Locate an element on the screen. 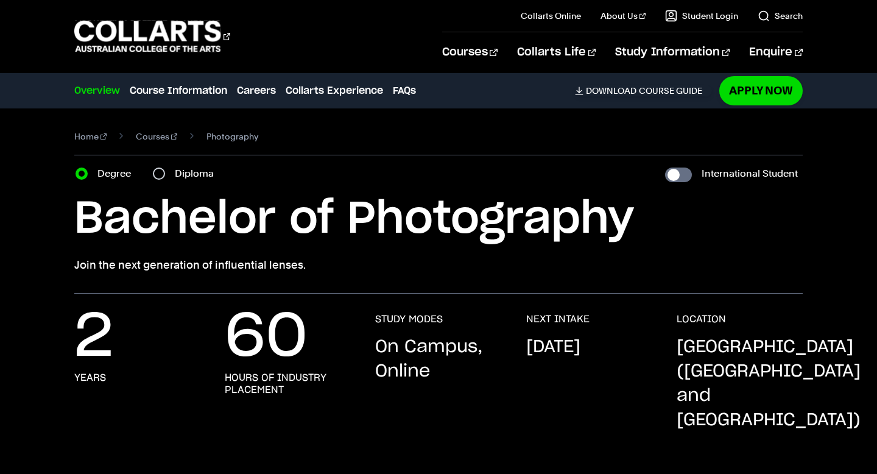 The height and width of the screenshot is (474, 877). div: Go to homepage is located at coordinates (152, 36).